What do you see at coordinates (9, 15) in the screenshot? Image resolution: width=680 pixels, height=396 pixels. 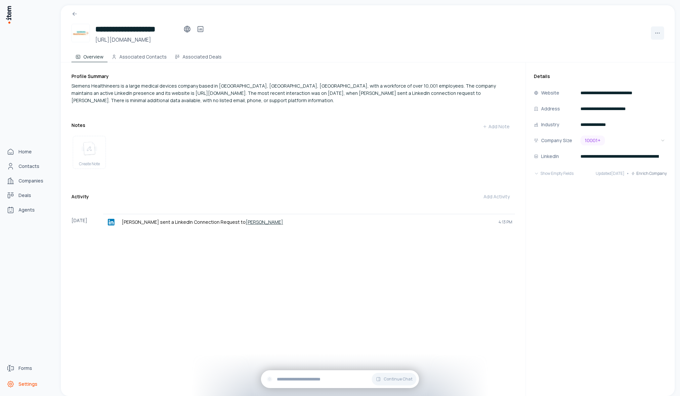 I see `img: Item Brain Logo` at bounding box center [9, 15].